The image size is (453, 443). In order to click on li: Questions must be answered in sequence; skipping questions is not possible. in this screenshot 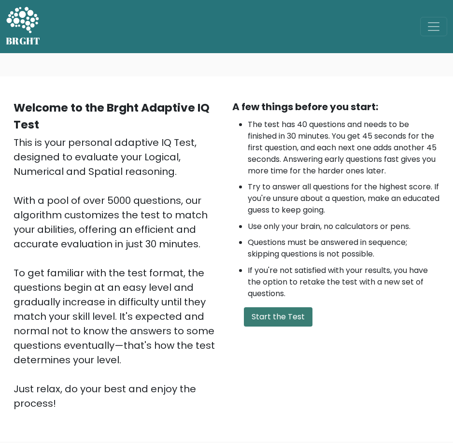, I will do `click(343, 248)`.